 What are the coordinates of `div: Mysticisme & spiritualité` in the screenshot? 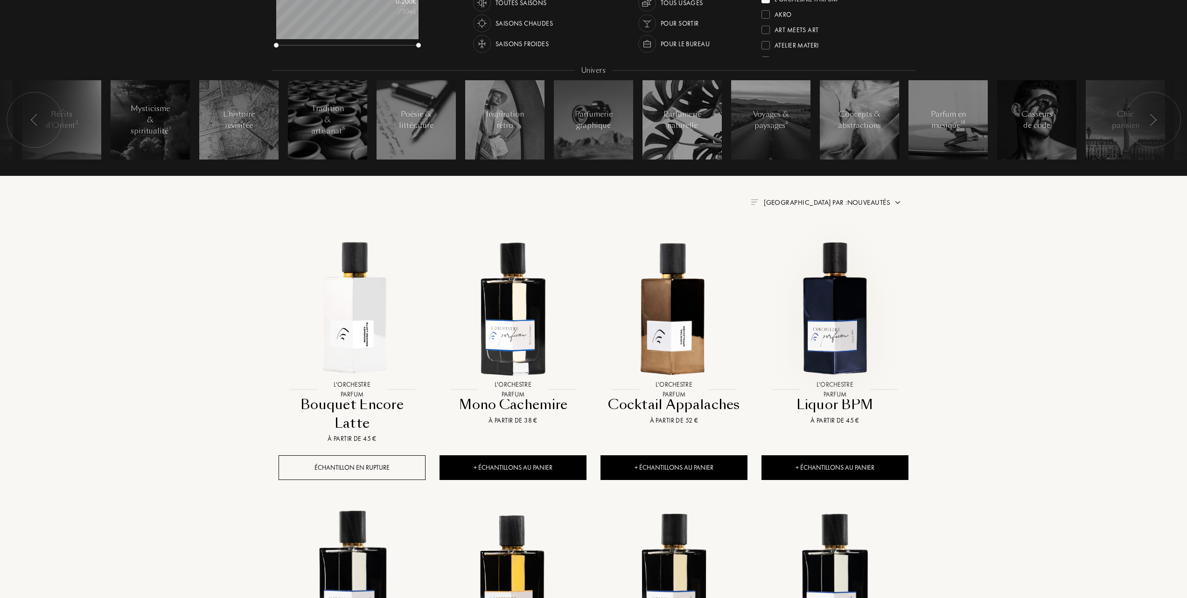 It's located at (150, 120).